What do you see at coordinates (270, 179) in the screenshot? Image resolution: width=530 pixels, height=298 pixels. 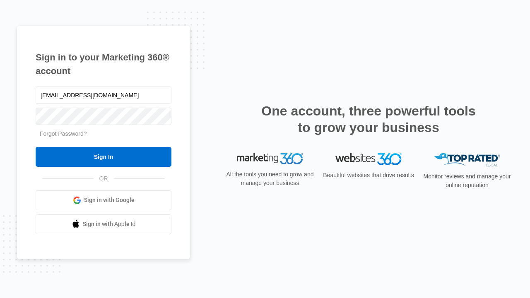 I see `p: All the tools you need to grow and manage your business` at bounding box center [270, 179].